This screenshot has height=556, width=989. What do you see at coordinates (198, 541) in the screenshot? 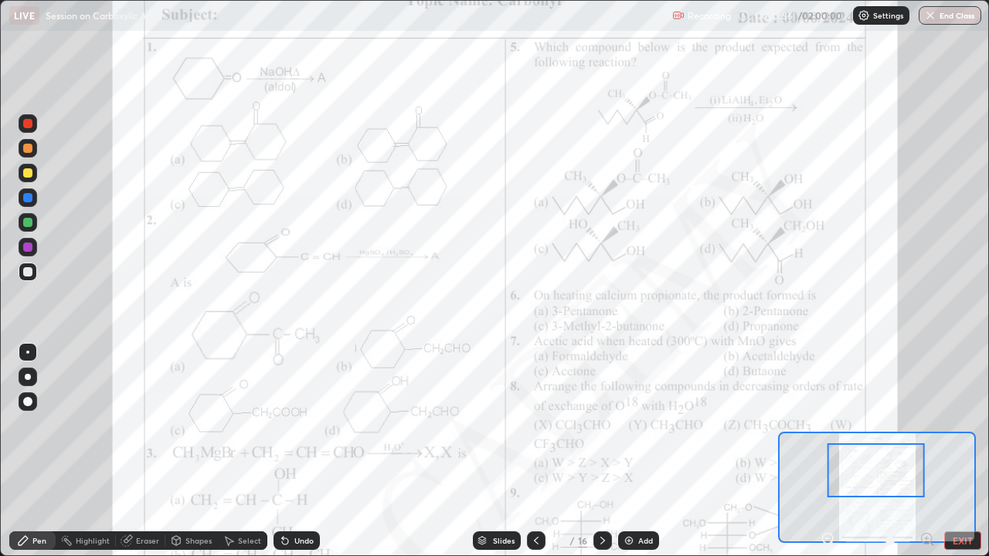
I see `div: Shapes` at bounding box center [198, 541].